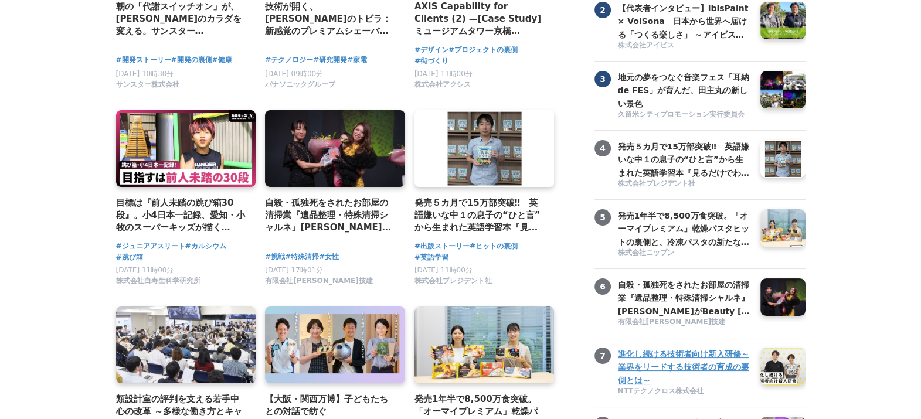  What do you see at coordinates (432, 257) in the screenshot?
I see `a: #英語学習` at bounding box center [432, 257].